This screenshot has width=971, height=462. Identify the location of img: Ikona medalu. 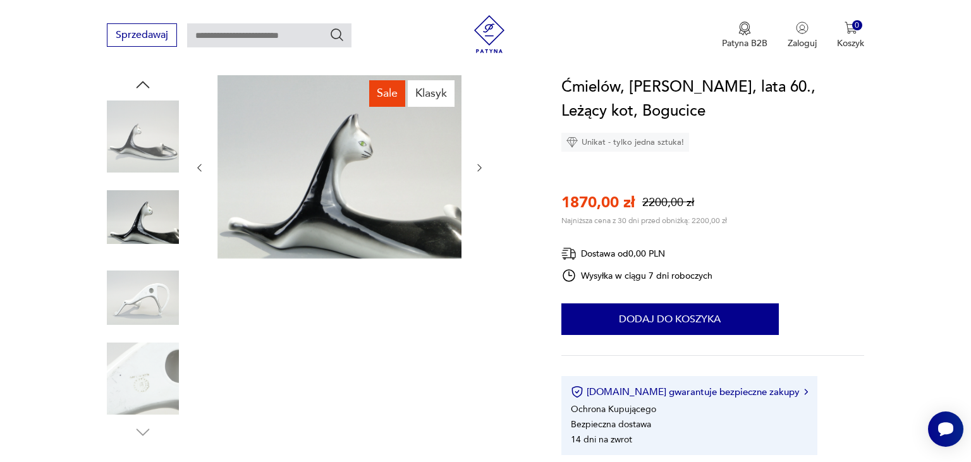
(744, 28).